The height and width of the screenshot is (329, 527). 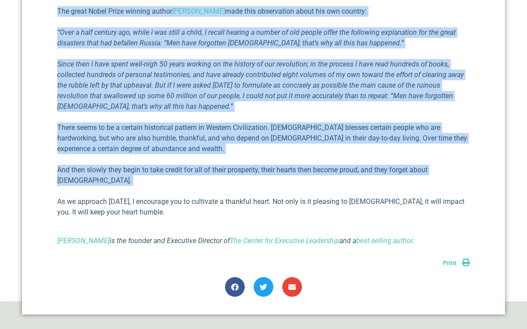 I want to click on a: best-selling author, so click(x=385, y=241).